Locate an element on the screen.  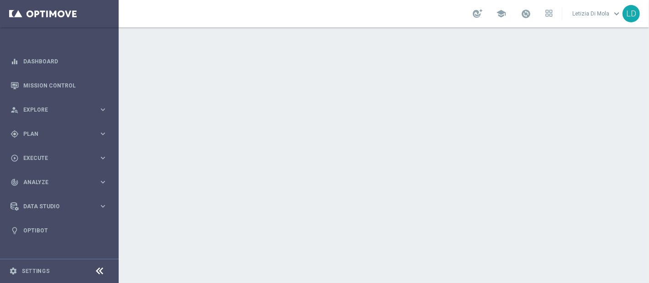
div: lightbulb Optibot is located at coordinates (59, 231).